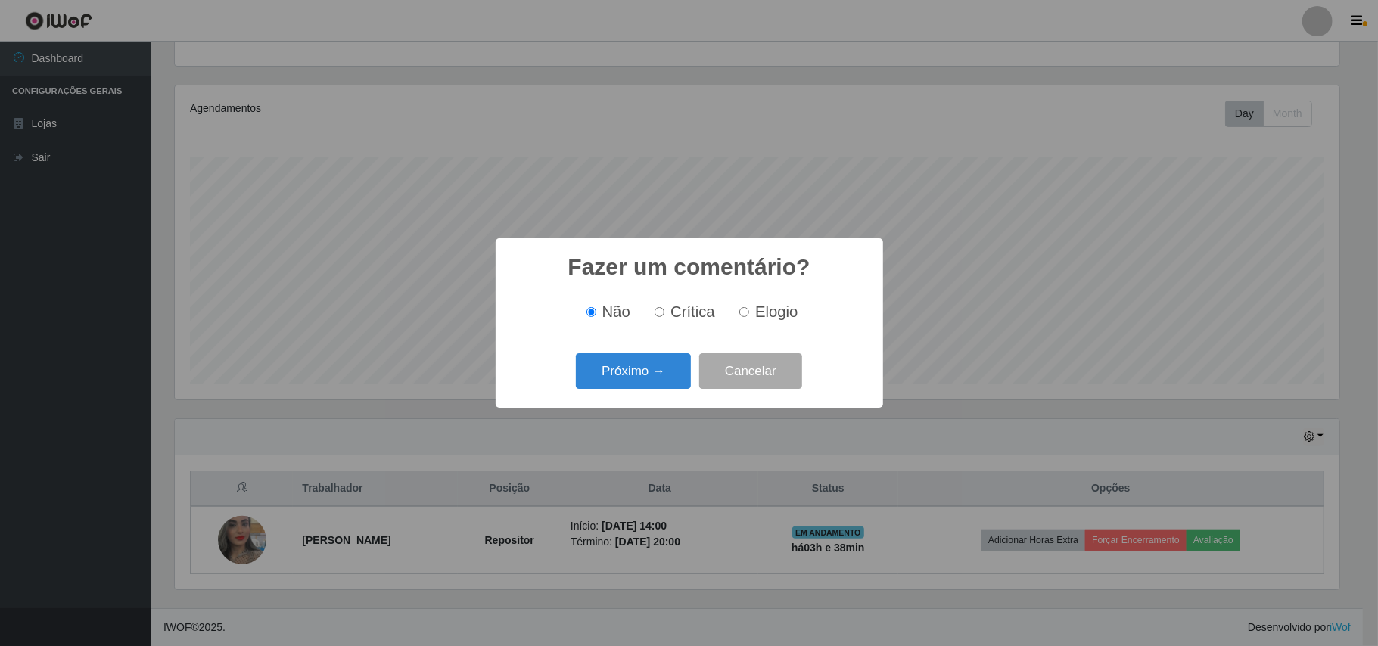  What do you see at coordinates (591, 312) in the screenshot?
I see `input: Não` at bounding box center [591, 312].